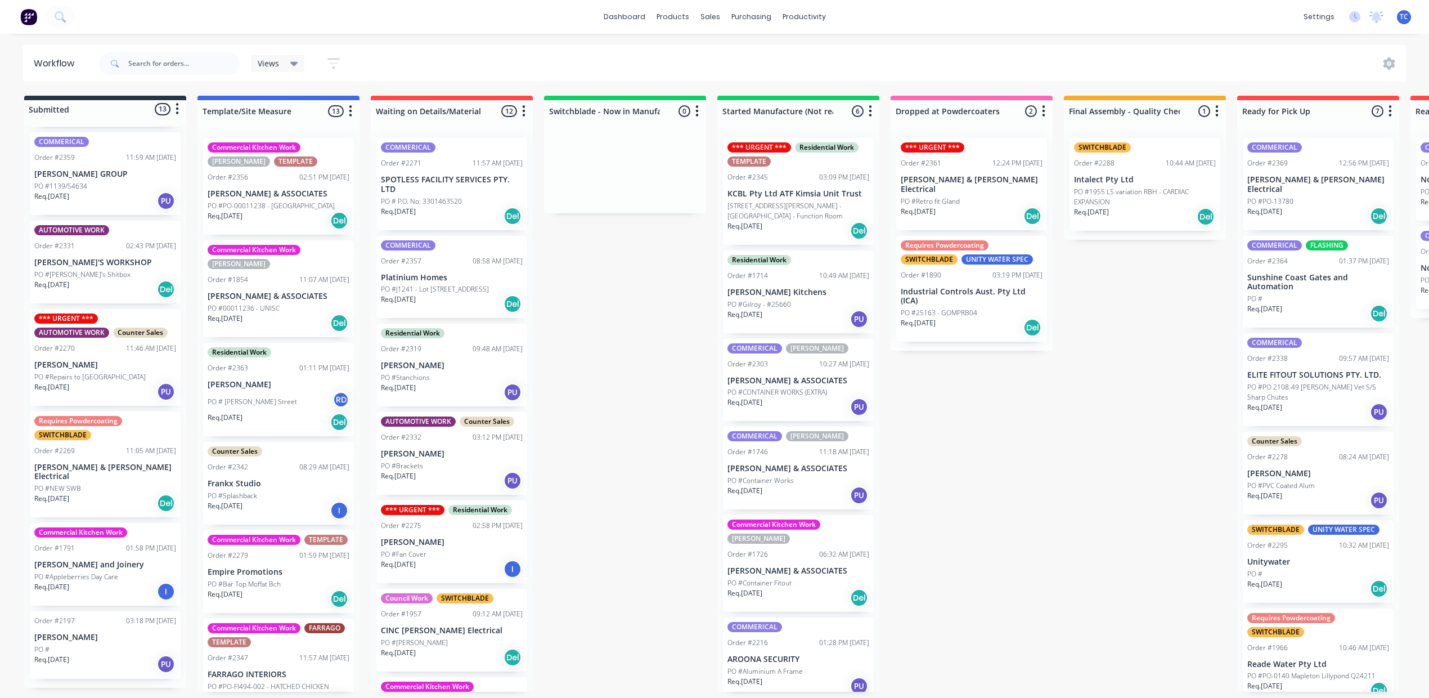 The image size is (1429, 698). What do you see at coordinates (55, 621) in the screenshot?
I see `div: Order #2197` at bounding box center [55, 621].